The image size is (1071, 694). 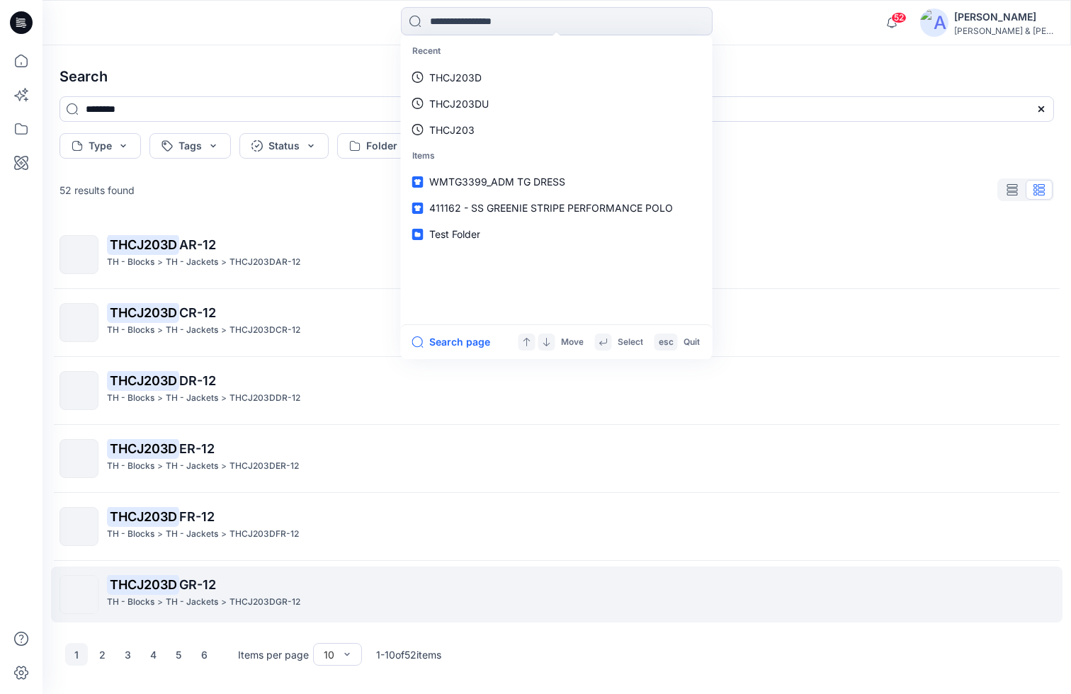 What do you see at coordinates (197, 448) in the screenshot?
I see `span: ER-12` at bounding box center [197, 448].